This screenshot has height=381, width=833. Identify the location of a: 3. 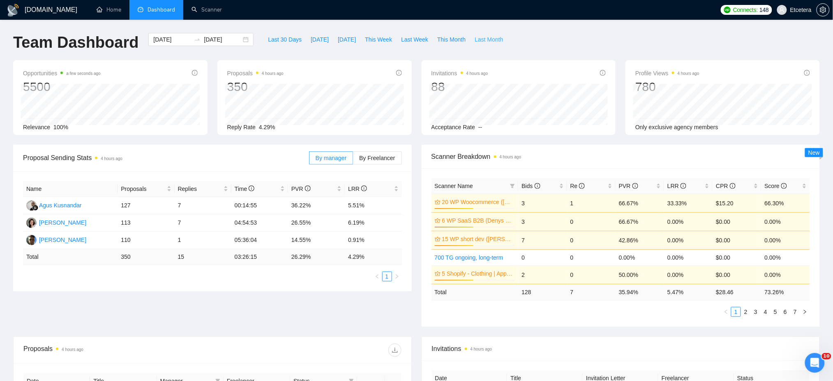
(756, 312).